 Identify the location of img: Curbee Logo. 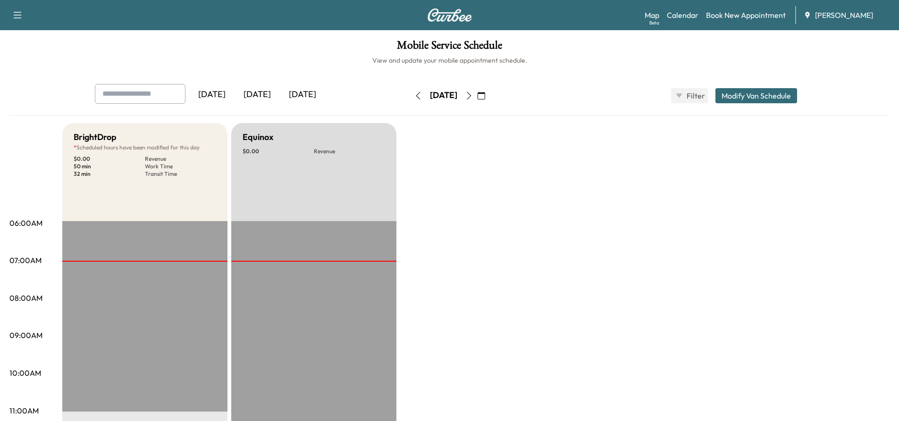
(450, 15).